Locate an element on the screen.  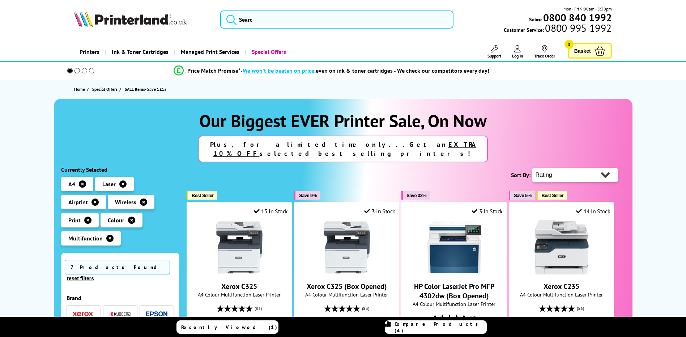
button: Epson is located at coordinates (157, 314).